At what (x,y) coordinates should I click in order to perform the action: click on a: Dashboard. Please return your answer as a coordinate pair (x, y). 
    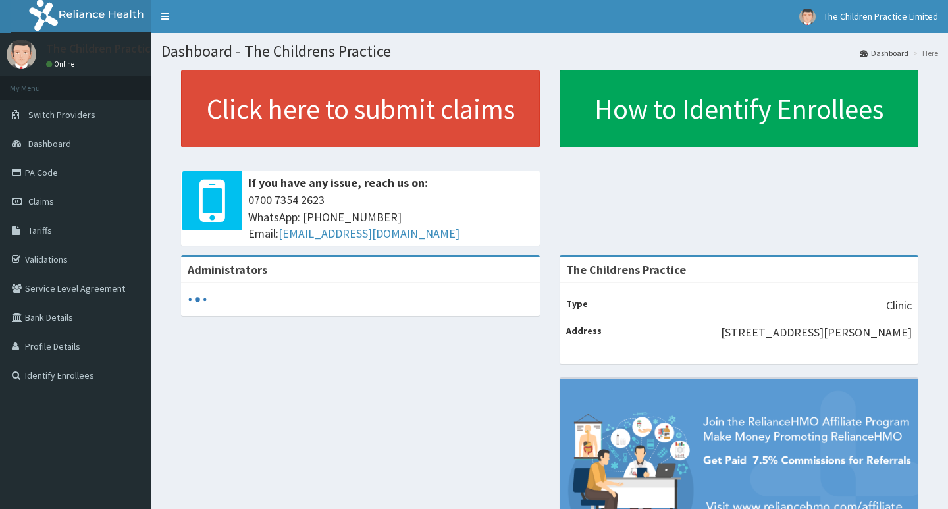
    Looking at the image, I should click on (884, 53).